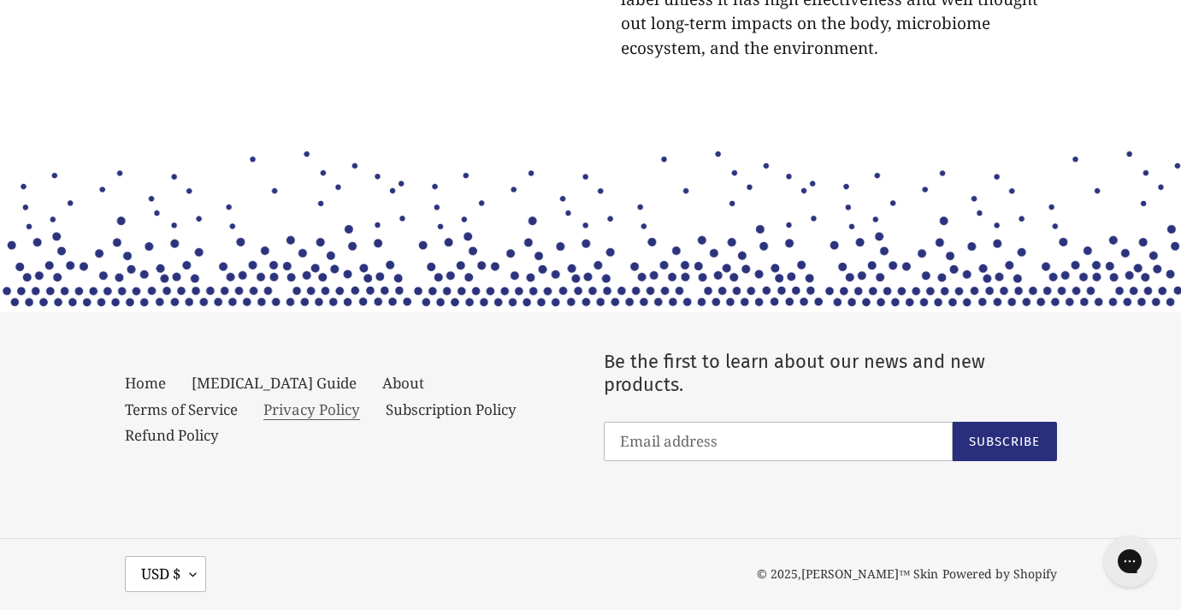  Describe the element at coordinates (1005, 441) in the screenshot. I see `button: Subscribe` at that location.